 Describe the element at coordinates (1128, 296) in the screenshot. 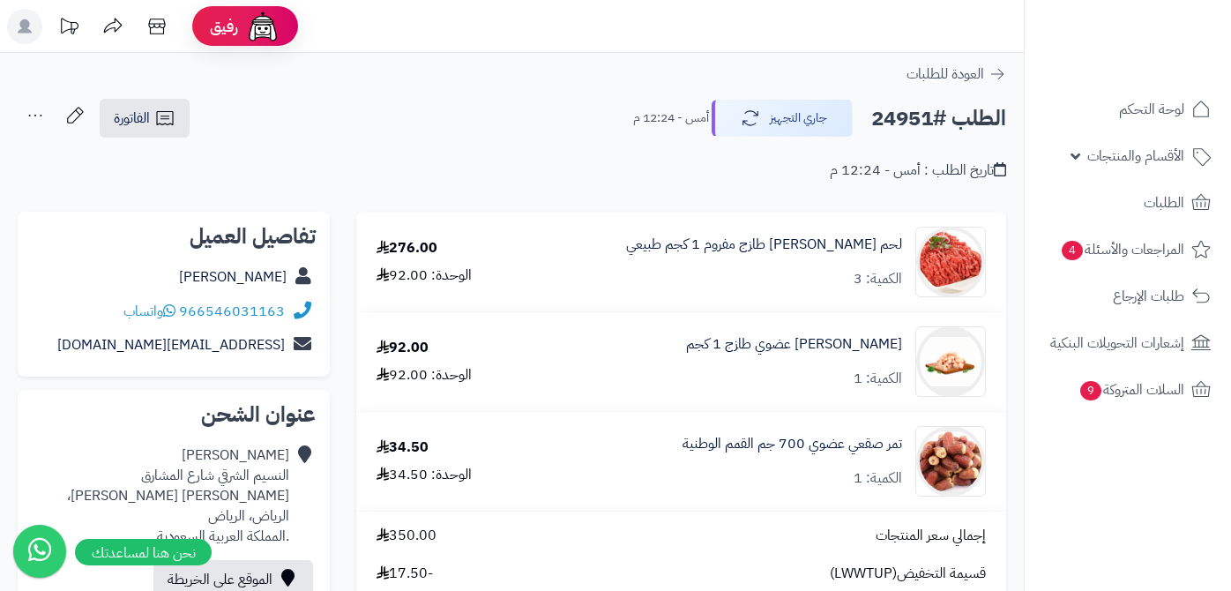

I see `a: طلبات الإرجاع` at that location.